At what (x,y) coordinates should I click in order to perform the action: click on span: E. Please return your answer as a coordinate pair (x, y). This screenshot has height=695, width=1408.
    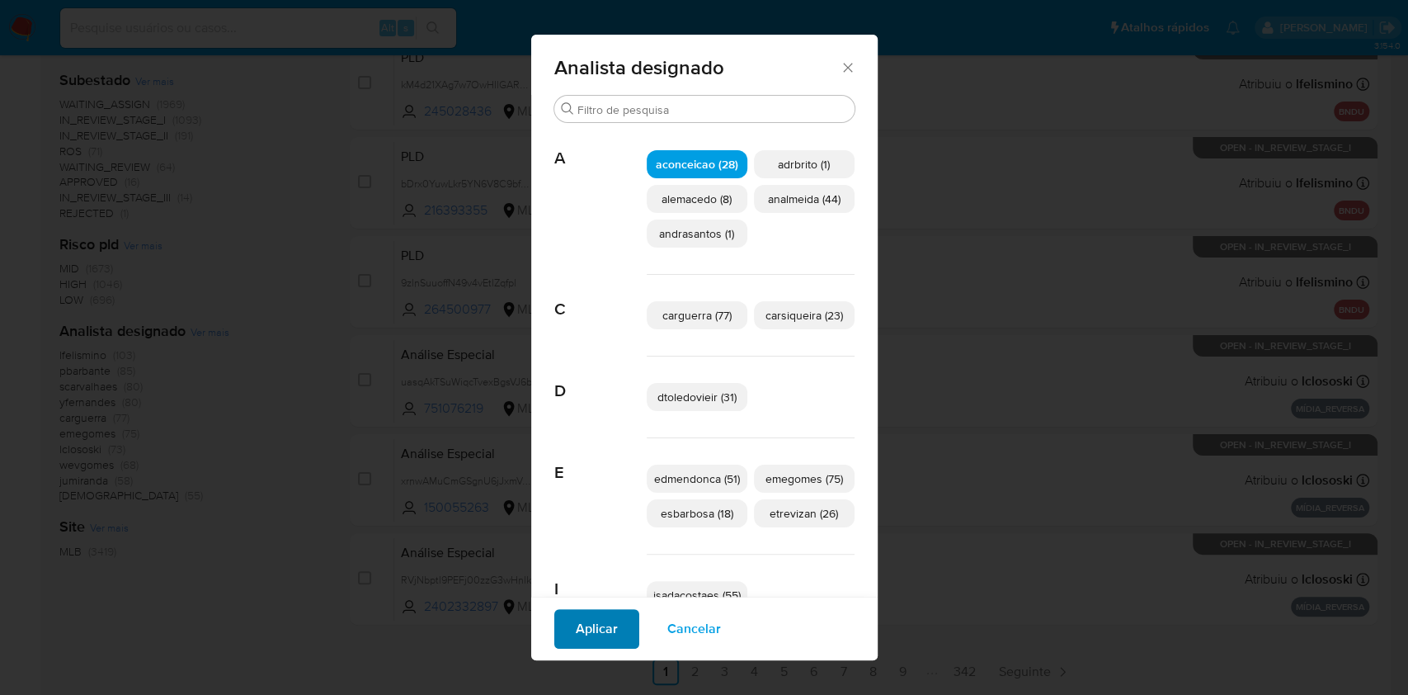
    Looking at the image, I should click on (601, 460).